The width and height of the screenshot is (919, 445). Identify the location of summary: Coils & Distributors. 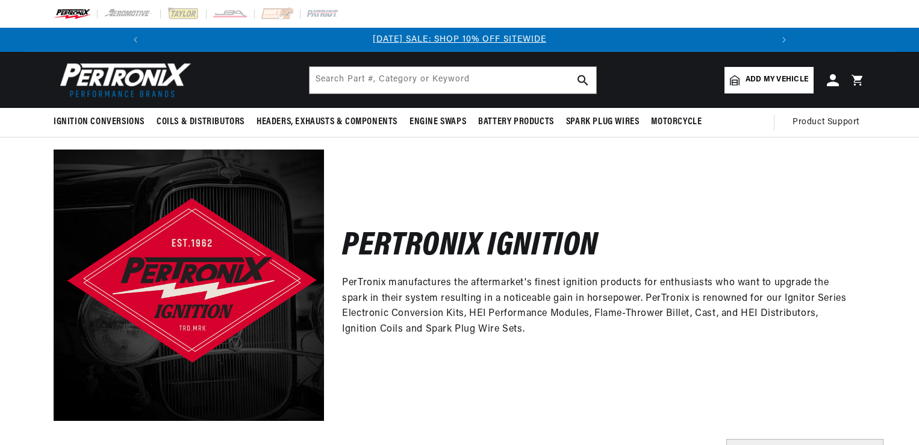
(201, 122).